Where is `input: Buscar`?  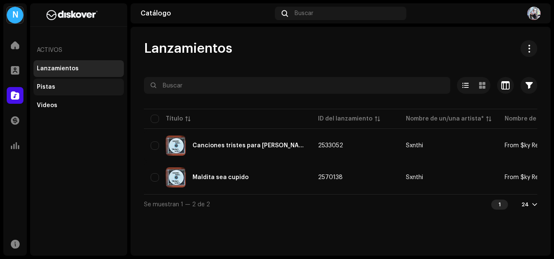
input: Buscar is located at coordinates (297, 85).